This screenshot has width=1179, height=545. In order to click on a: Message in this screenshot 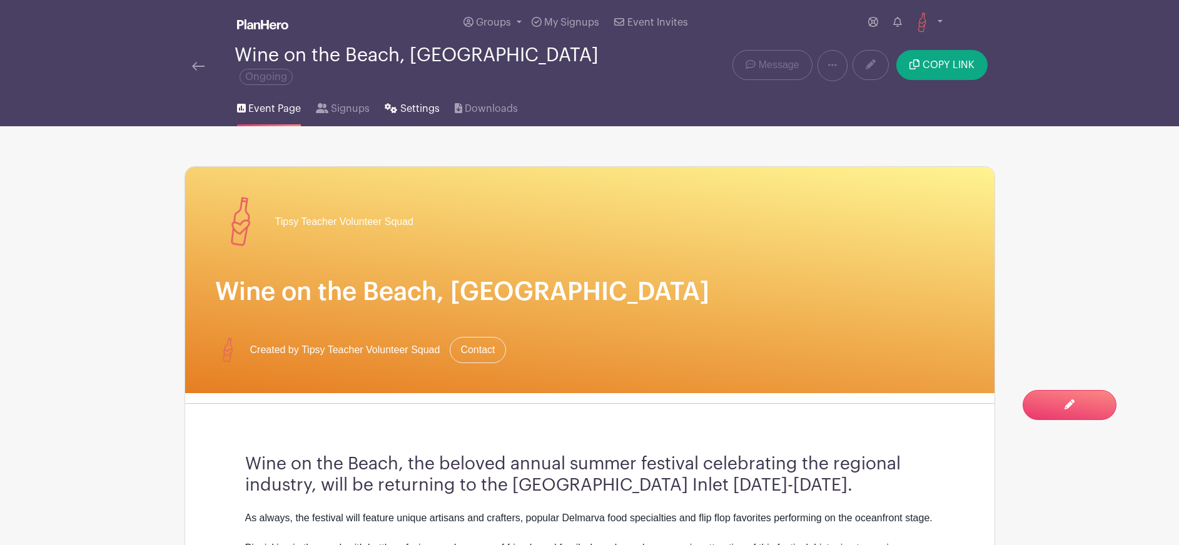, I will do `click(772, 65)`.